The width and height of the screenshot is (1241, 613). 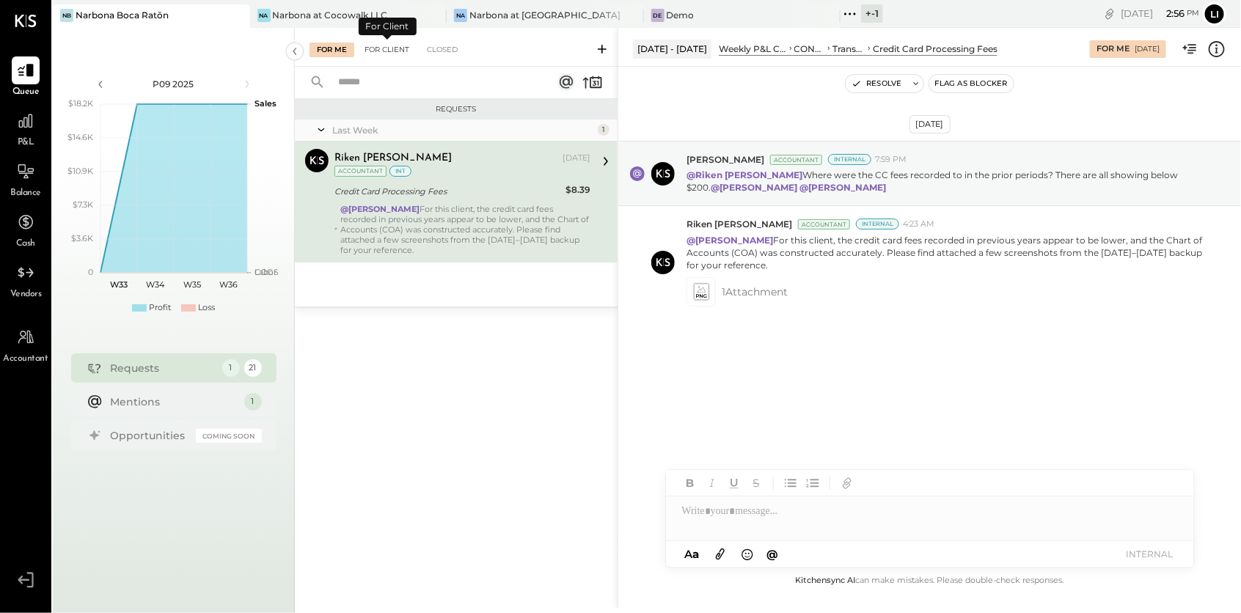 I want to click on span: 7:59 PM, so click(x=890, y=160).